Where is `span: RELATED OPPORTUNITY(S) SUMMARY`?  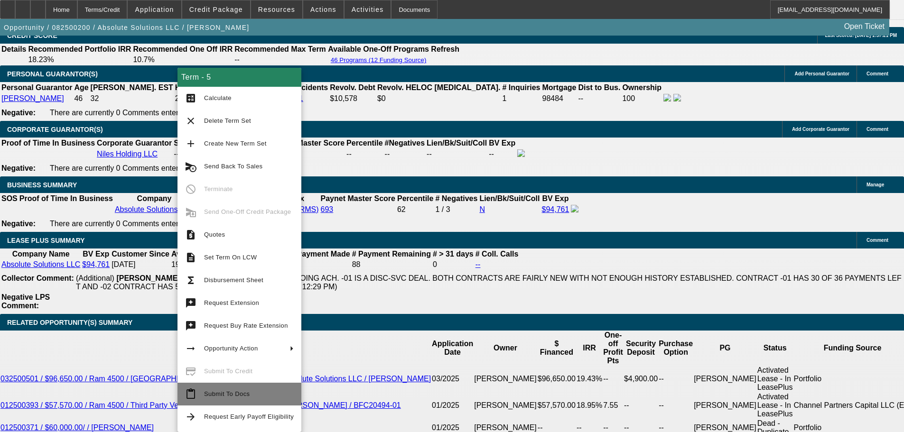 span: RELATED OPPORTUNITY(S) SUMMARY is located at coordinates (70, 323).